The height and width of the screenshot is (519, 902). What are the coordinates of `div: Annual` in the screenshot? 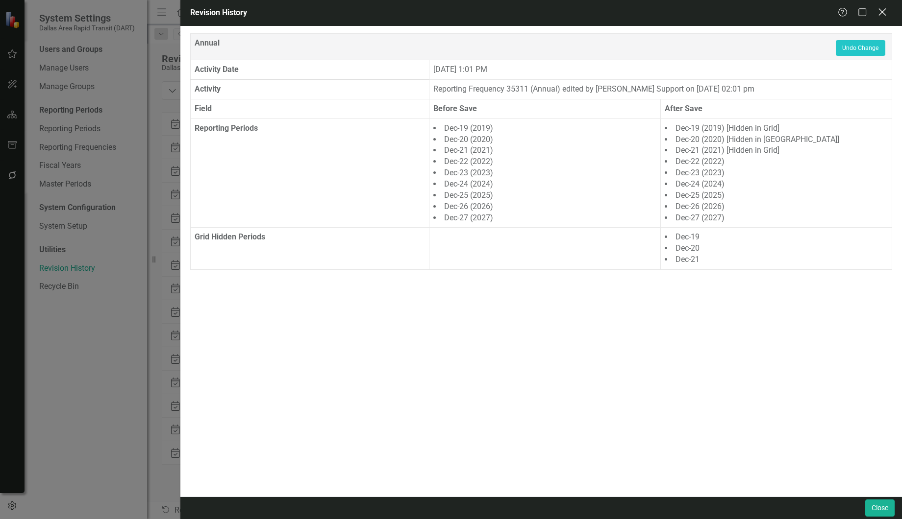 It's located at (515, 47).